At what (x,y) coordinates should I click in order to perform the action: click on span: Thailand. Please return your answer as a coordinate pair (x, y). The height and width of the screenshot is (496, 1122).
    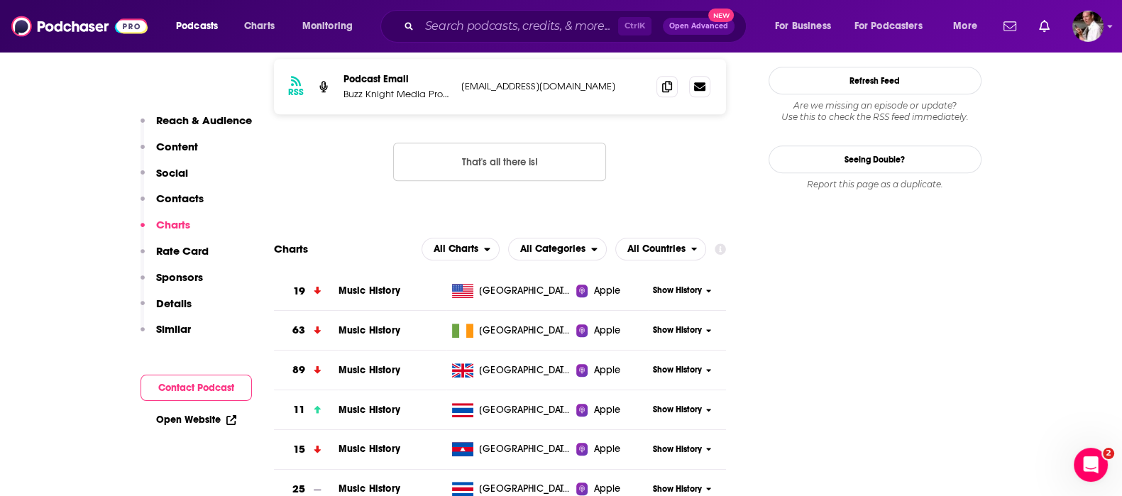
    Looking at the image, I should click on (525, 410).